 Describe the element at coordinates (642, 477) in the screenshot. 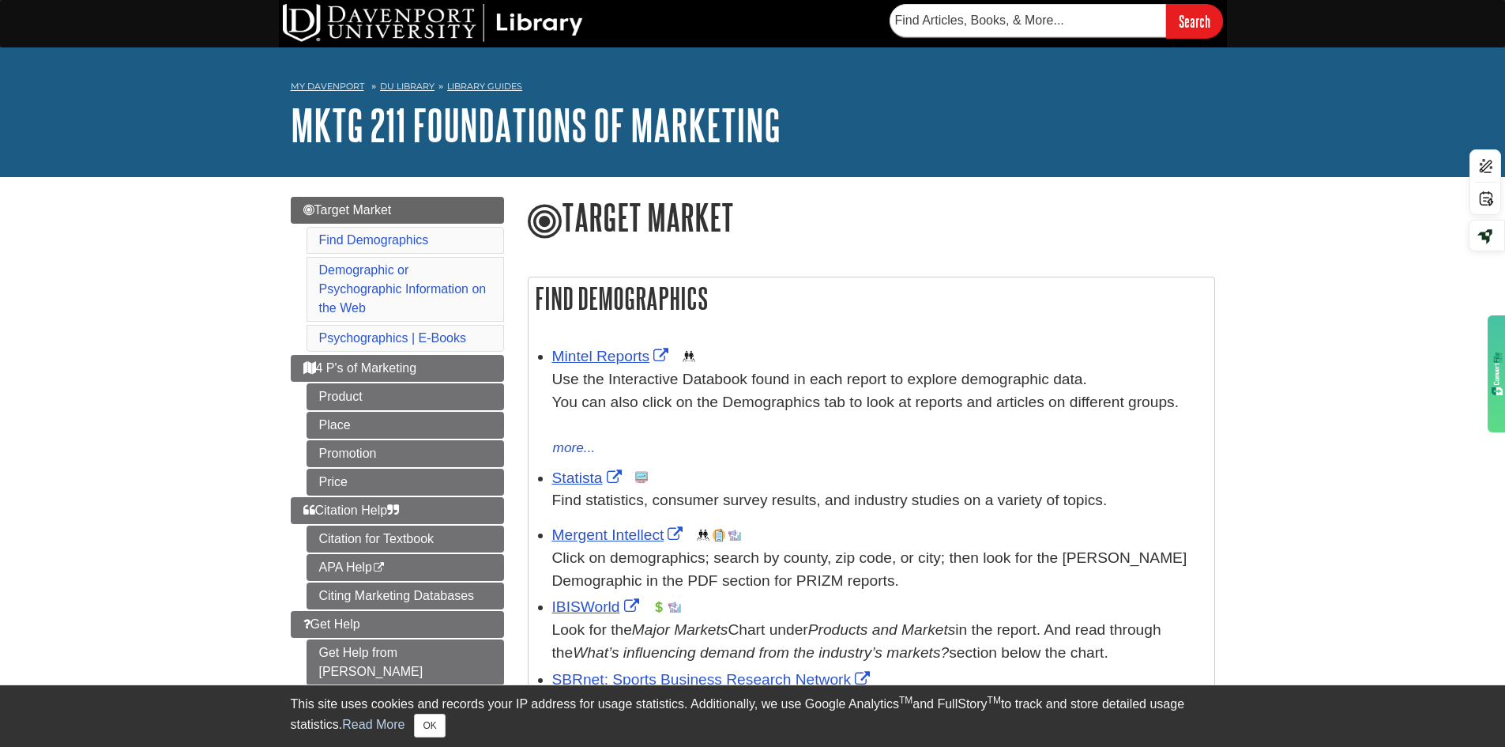

I see `img: Statistics` at that location.